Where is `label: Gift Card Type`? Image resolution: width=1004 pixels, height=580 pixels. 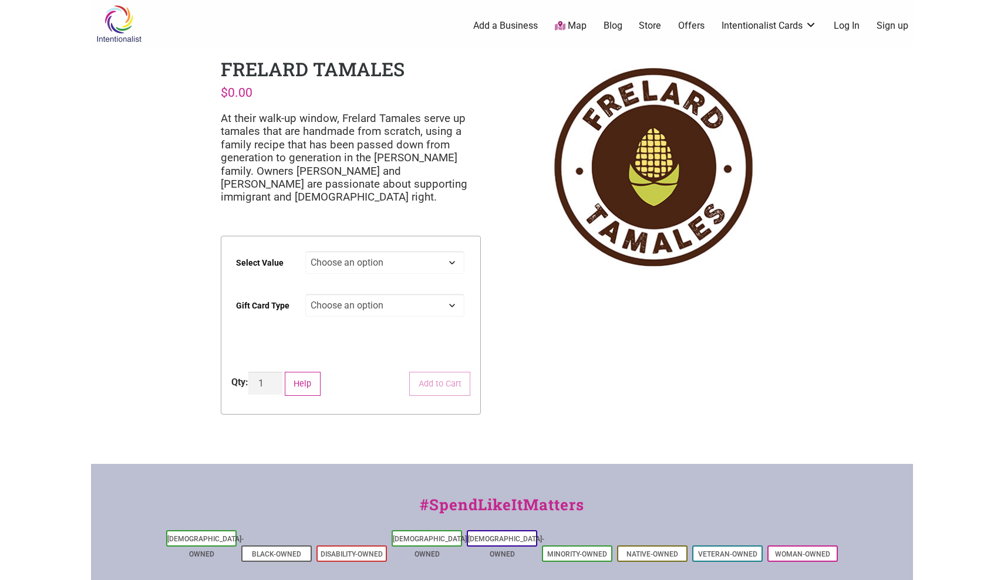 label: Gift Card Type is located at coordinates (262, 306).